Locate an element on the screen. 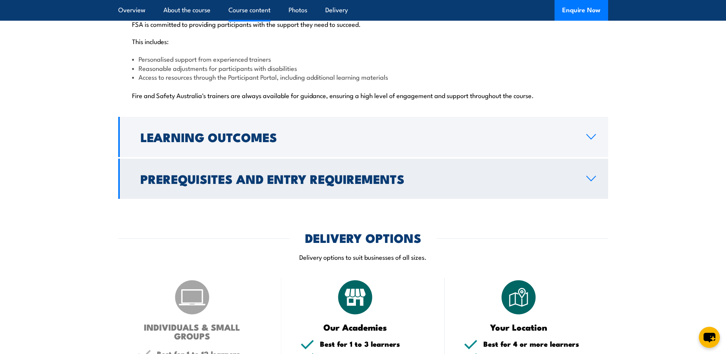 The height and width of the screenshot is (354, 726). a: Prerequisites and Entry Requirements is located at coordinates (363, 178).